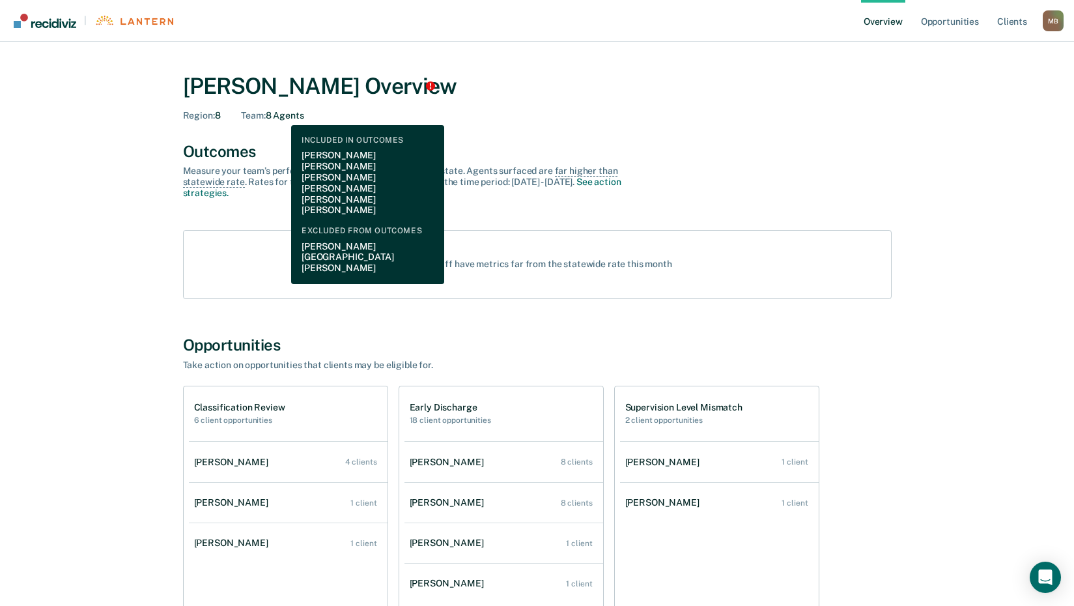  What do you see at coordinates (431, 86) in the screenshot?
I see `div: Tooltip anchor` at bounding box center [431, 86].